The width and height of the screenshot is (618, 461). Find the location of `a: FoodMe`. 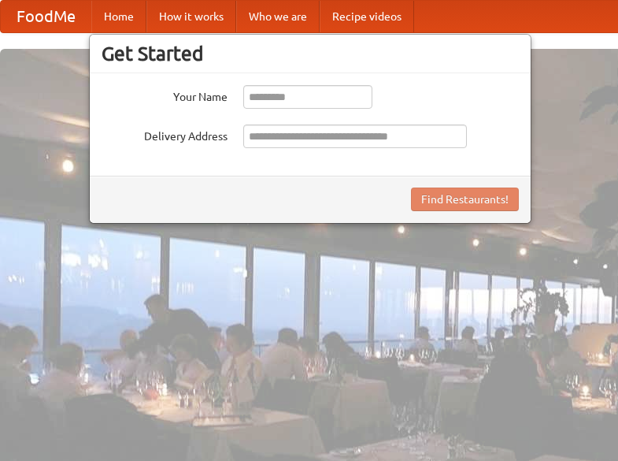

a: FoodMe is located at coordinates (46, 17).